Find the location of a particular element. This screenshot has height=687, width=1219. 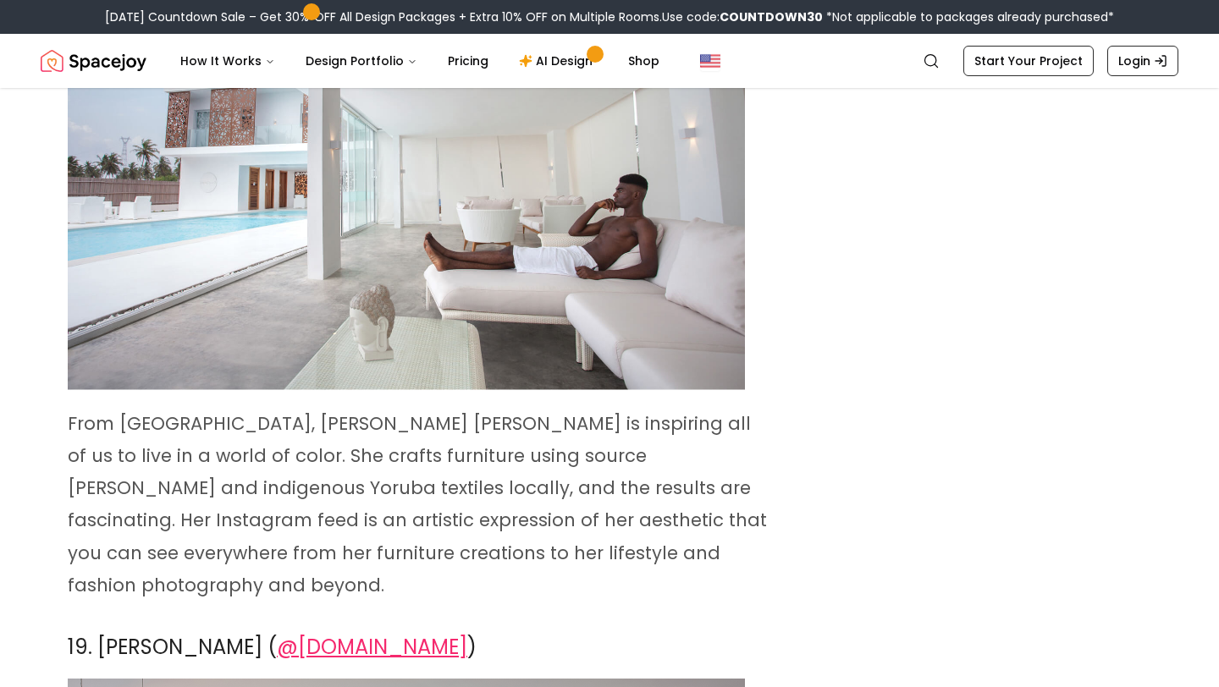

nav: Global is located at coordinates (609, 61).